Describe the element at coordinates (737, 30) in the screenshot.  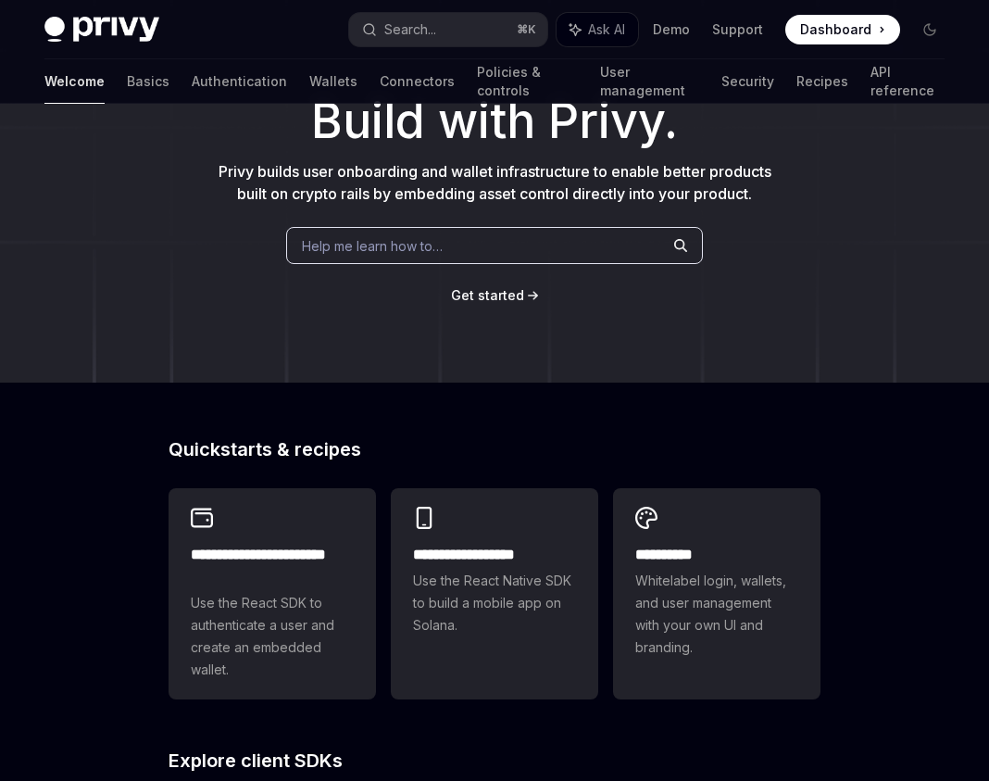
I see `a: Support` at that location.